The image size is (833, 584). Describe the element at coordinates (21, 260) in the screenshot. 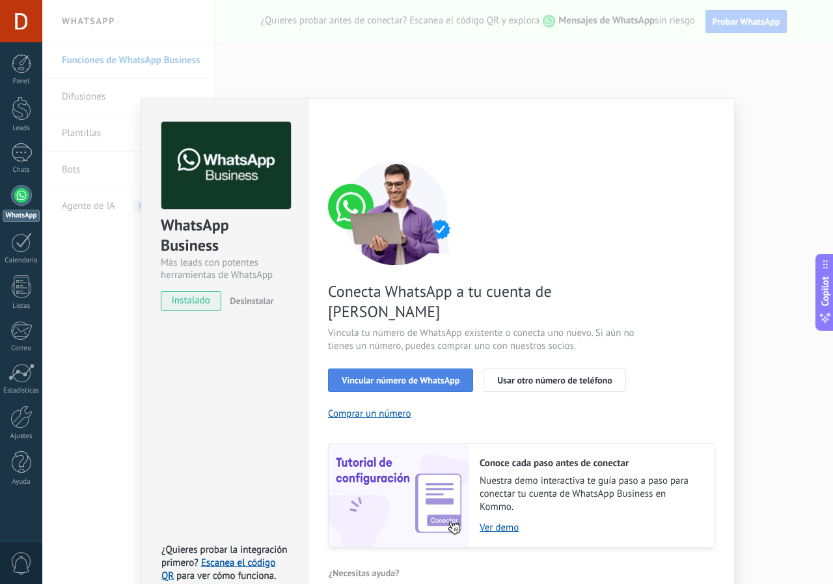

I see `div: Calendario` at that location.